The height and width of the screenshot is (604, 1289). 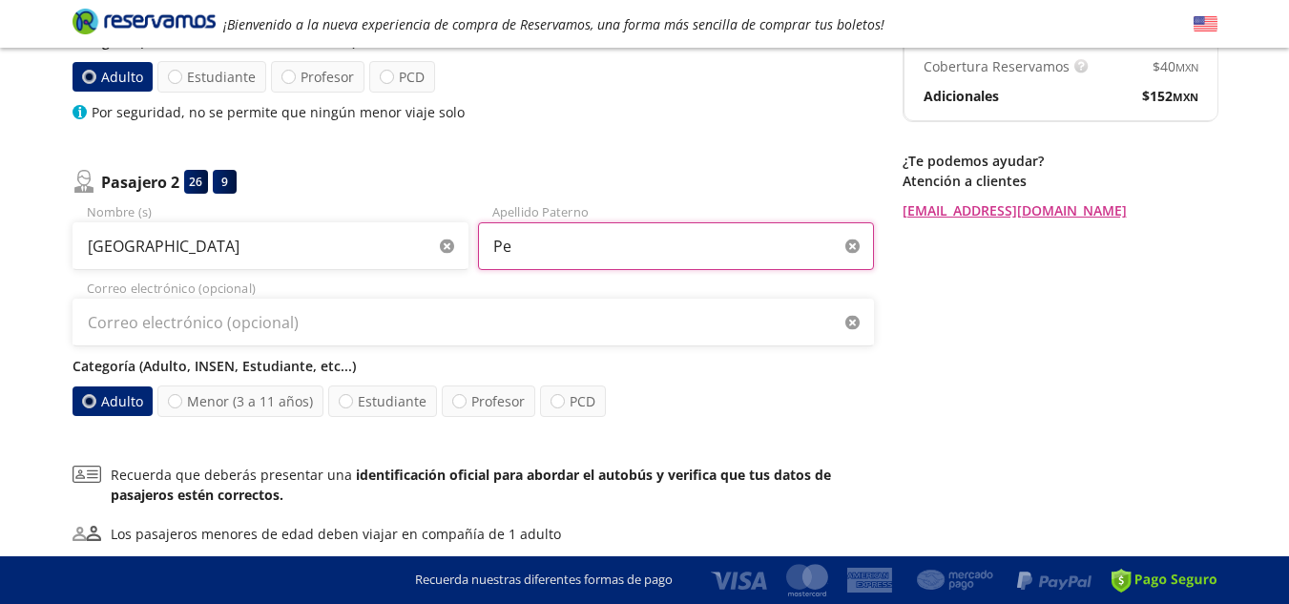 What do you see at coordinates (196, 181) in the screenshot?
I see `div: 26` at bounding box center [196, 181].